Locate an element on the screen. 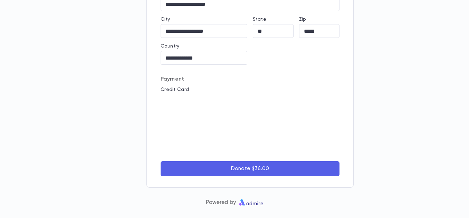 The height and width of the screenshot is (218, 469). p: Payment is located at coordinates (250, 79).